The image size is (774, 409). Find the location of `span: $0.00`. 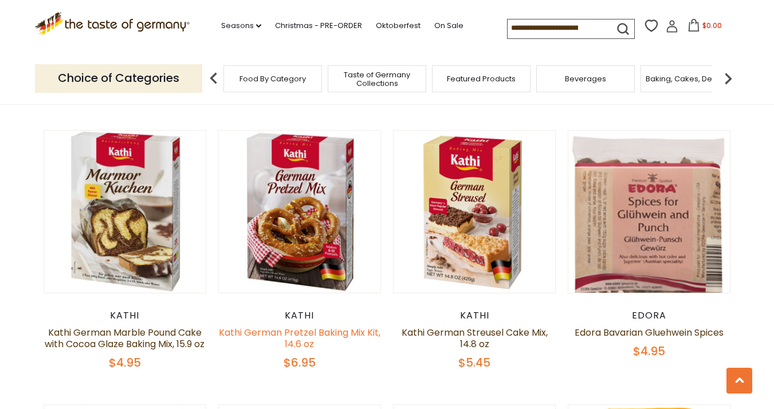

span: $0.00 is located at coordinates (713, 25).